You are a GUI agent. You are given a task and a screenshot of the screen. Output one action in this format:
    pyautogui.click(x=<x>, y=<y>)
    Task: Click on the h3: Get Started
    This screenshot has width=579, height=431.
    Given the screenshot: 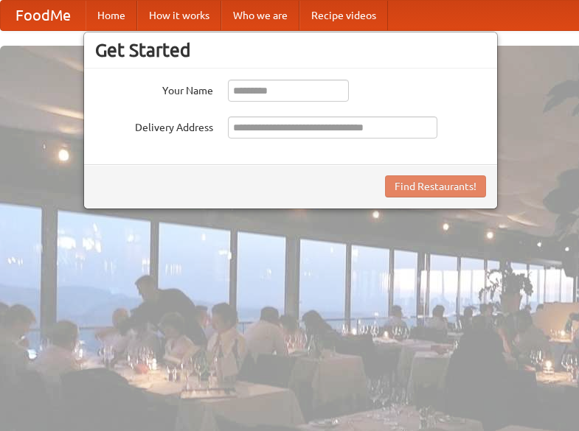 What is the action you would take?
    pyautogui.click(x=291, y=50)
    